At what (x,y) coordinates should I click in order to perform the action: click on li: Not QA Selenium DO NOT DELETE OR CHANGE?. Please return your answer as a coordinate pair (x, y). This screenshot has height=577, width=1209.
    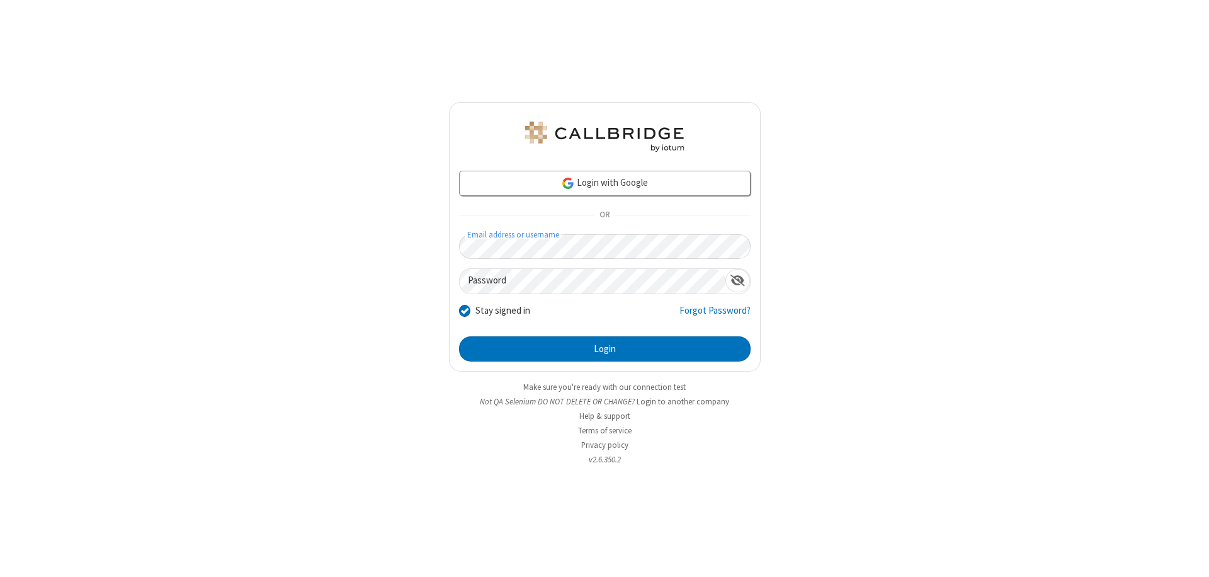
    Looking at the image, I should click on (604, 401).